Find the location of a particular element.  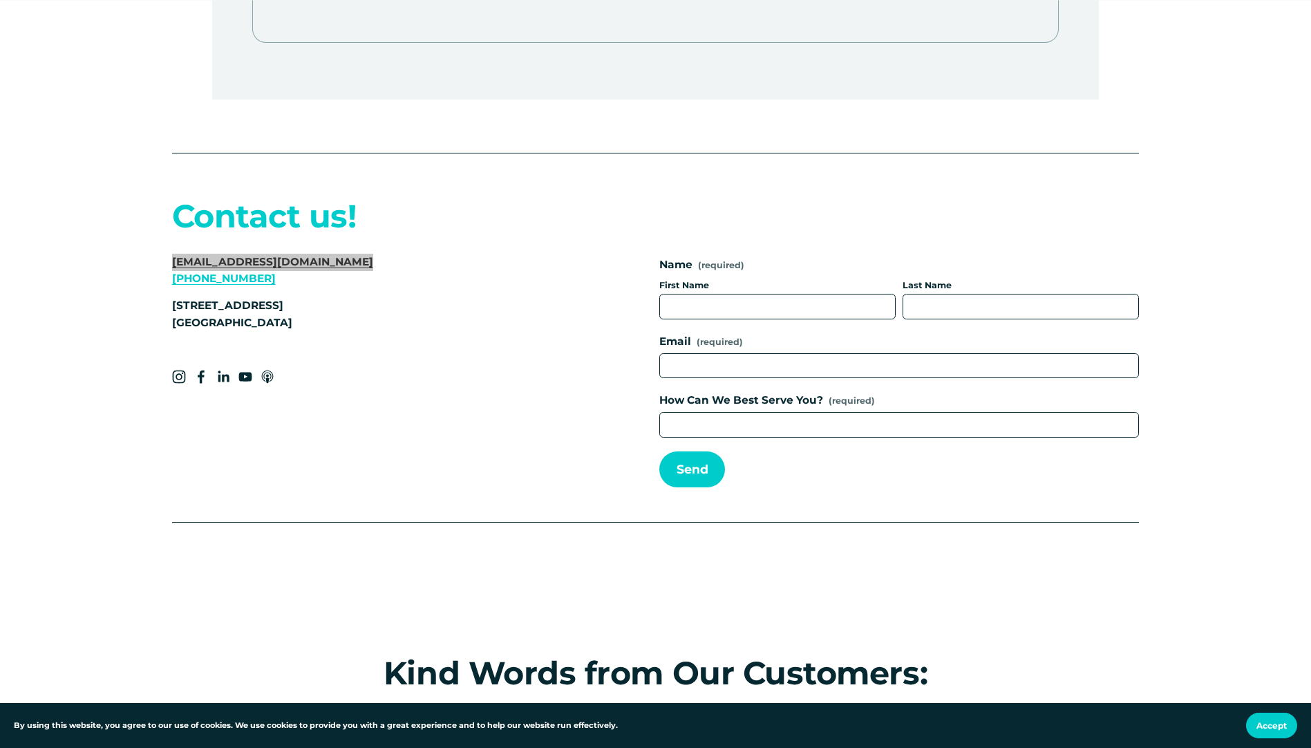

span: Name is located at coordinates (676, 265).